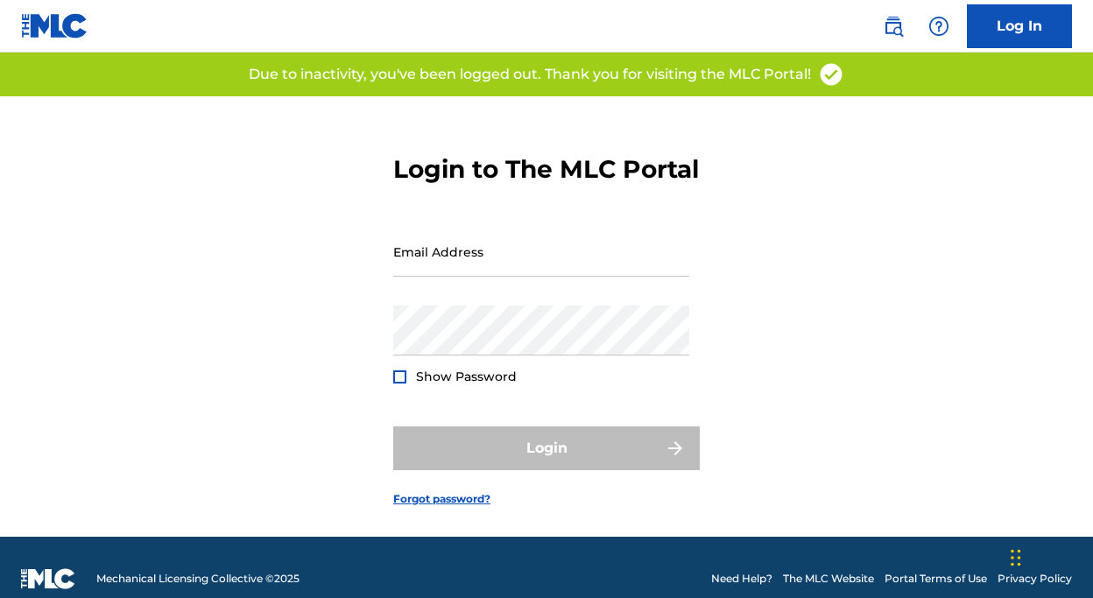  What do you see at coordinates (935, 579) in the screenshot?
I see `a: Portal Terms of Use` at bounding box center [935, 579].